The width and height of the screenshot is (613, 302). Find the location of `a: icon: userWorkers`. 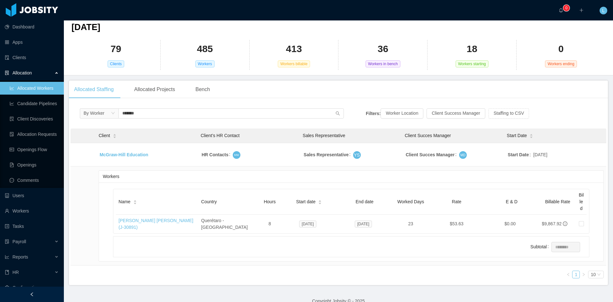

a: icon: userWorkers is located at coordinates (32, 211).